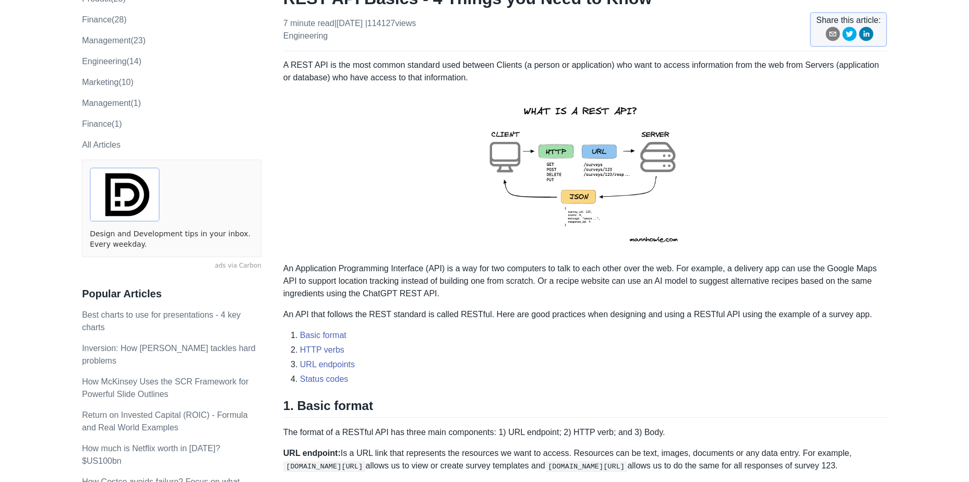 This screenshot has width=969, height=482. I want to click on a: engineering(14), so click(112, 61).